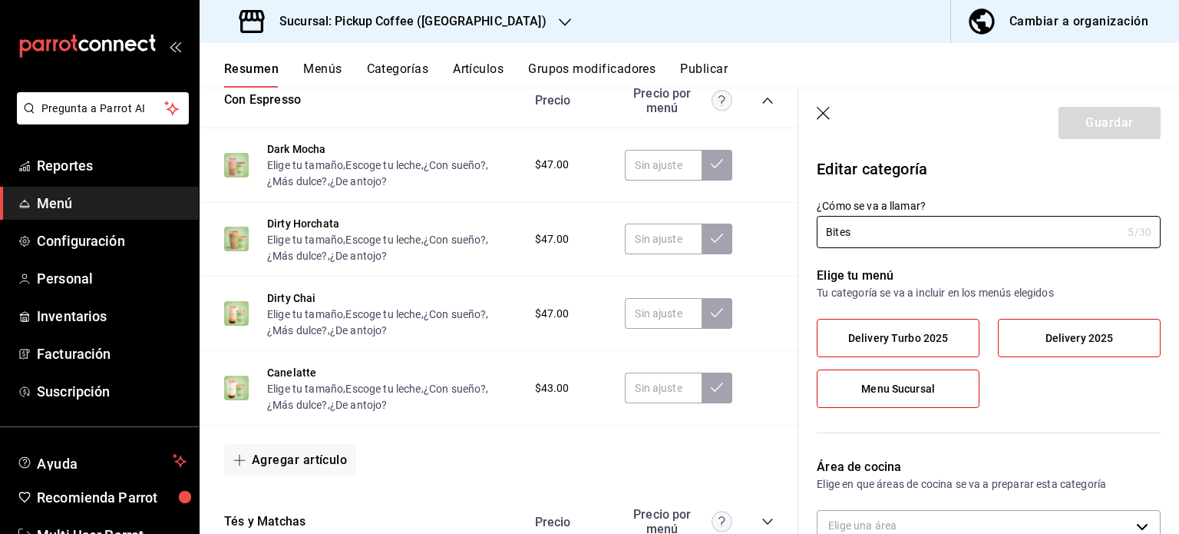  Describe the element at coordinates (592, 74) in the screenshot. I see `button: Grupos modificadores` at that location.